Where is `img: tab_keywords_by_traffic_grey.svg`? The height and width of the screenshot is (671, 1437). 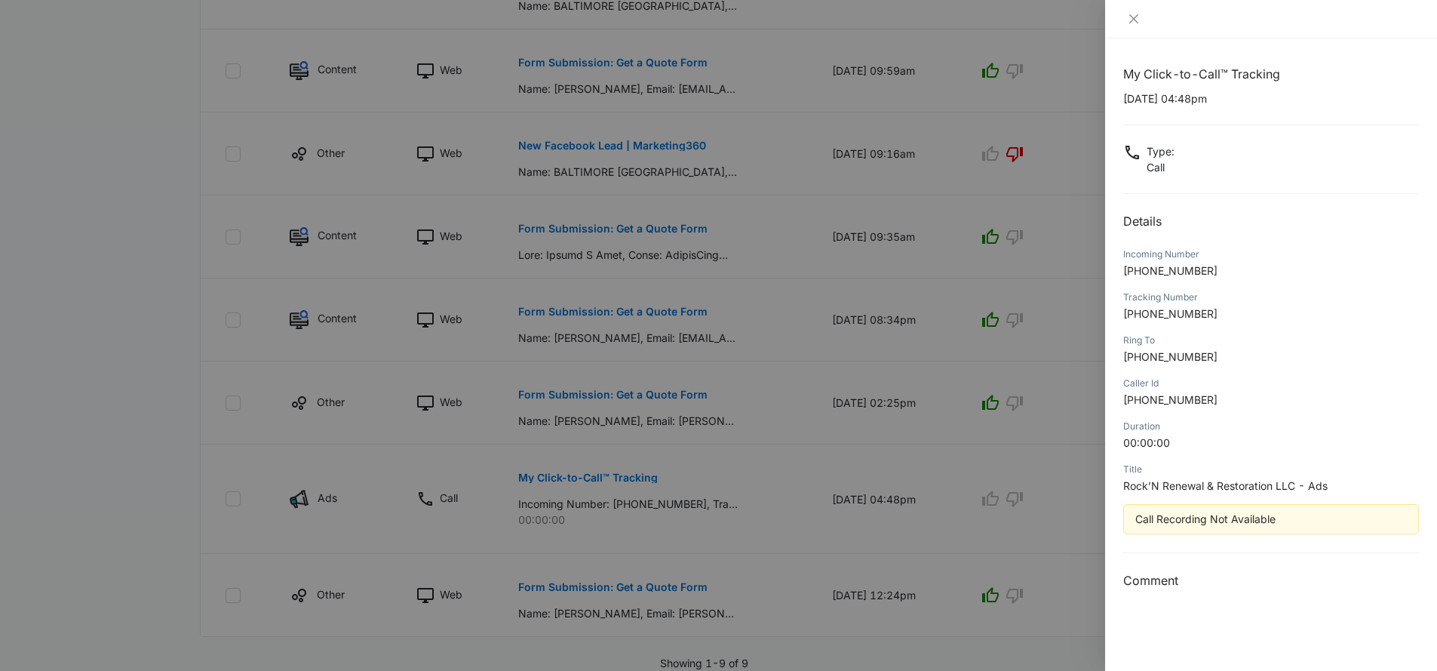
img: tab_keywords_by_traffic_grey.svg is located at coordinates (156, 94).